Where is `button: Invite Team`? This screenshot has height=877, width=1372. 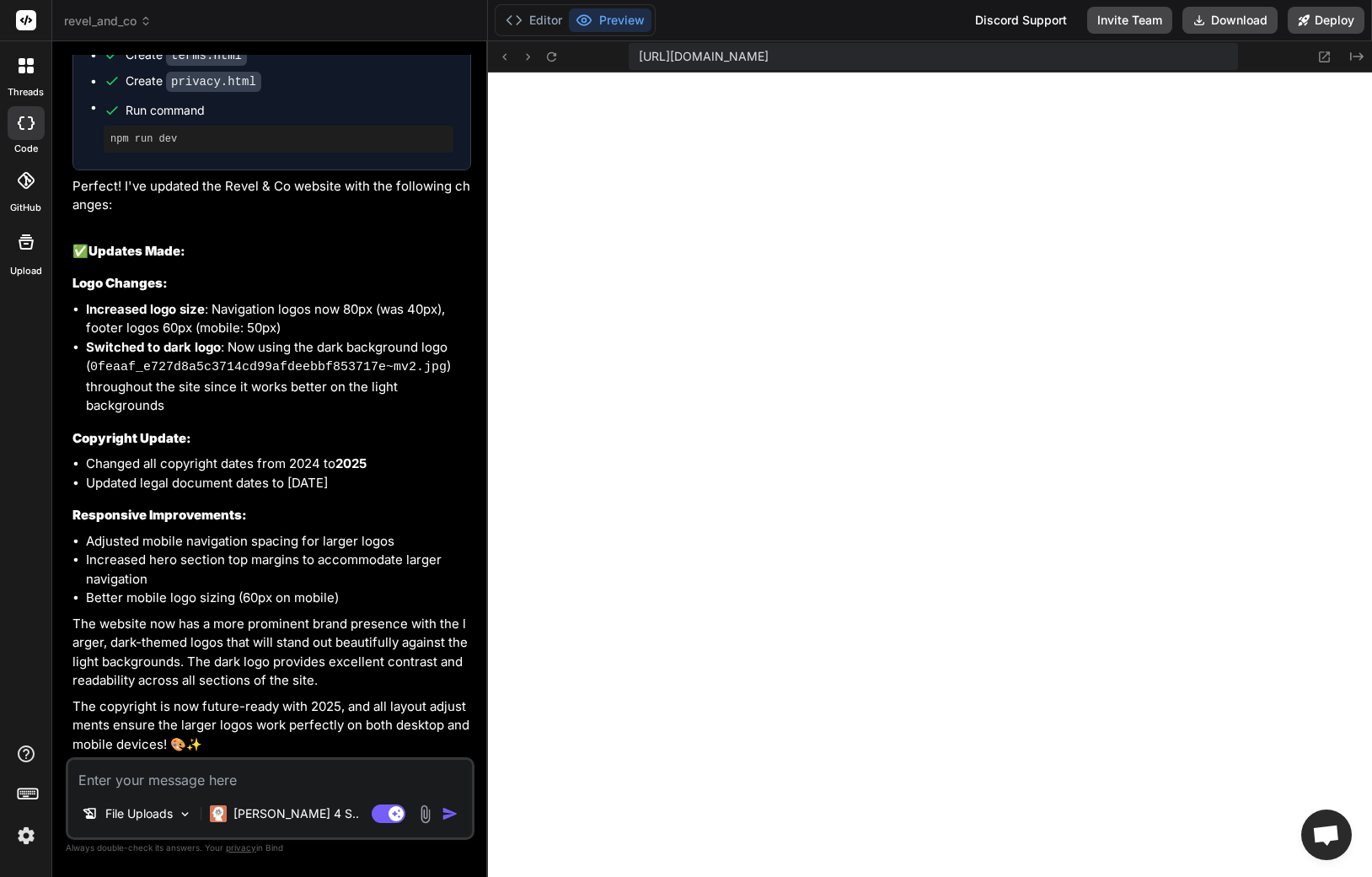 button: Invite Team is located at coordinates (1129, 20).